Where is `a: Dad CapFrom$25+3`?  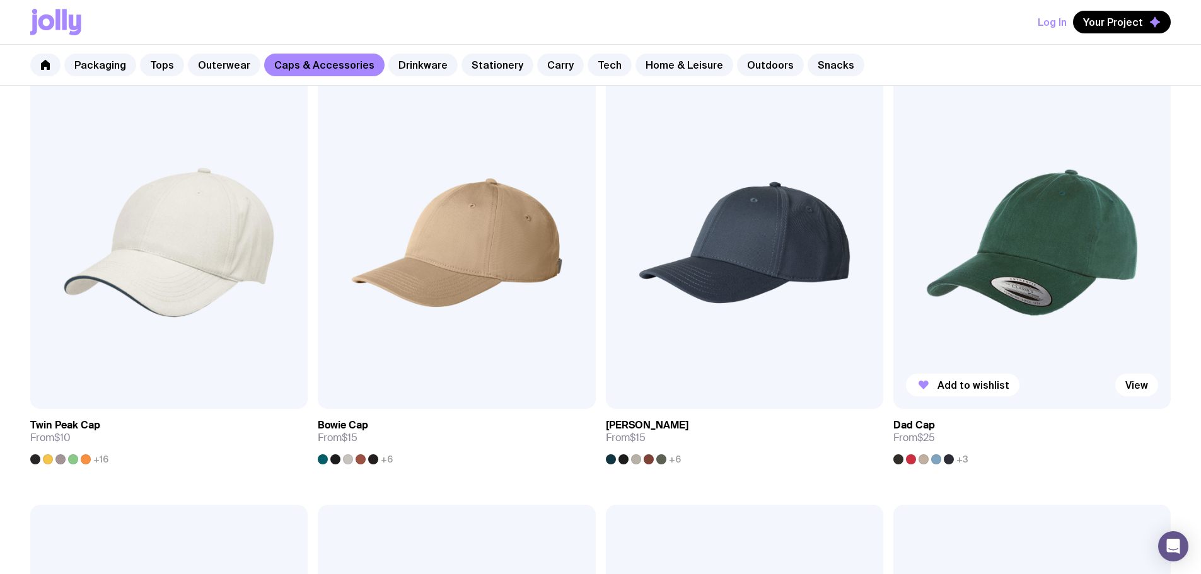
a: Dad CapFrom$25+3 is located at coordinates (1032, 437).